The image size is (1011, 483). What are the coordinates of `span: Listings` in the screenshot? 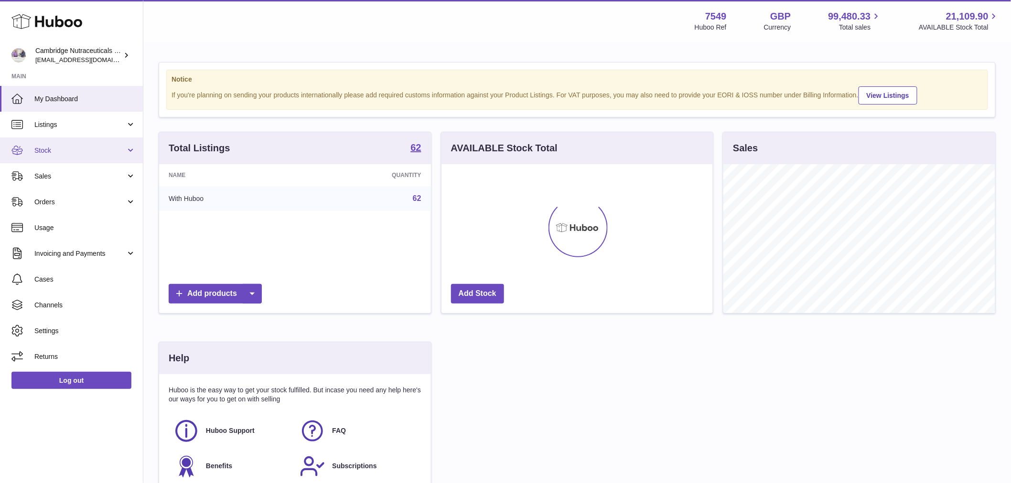 It's located at (80, 125).